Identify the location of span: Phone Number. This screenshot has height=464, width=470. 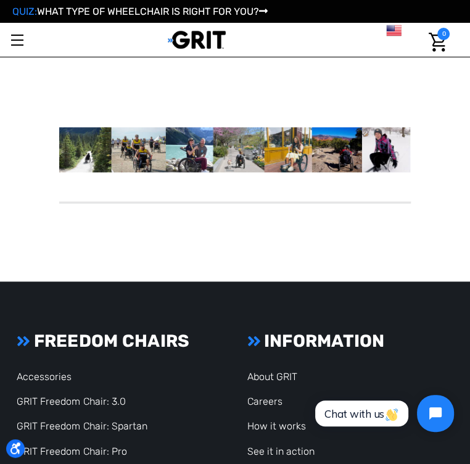
(205, 57).